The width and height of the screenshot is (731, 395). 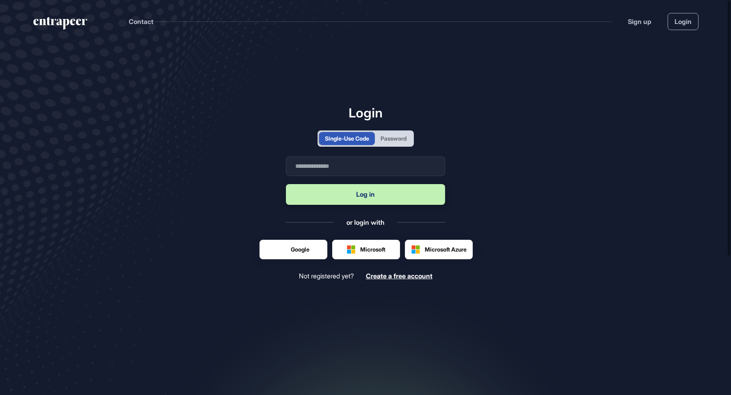 I want to click on div: Password, so click(x=394, y=138).